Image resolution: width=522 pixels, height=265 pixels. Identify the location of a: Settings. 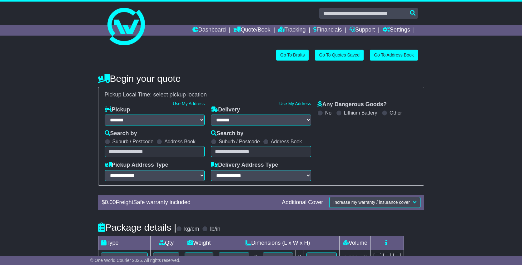
(397, 30).